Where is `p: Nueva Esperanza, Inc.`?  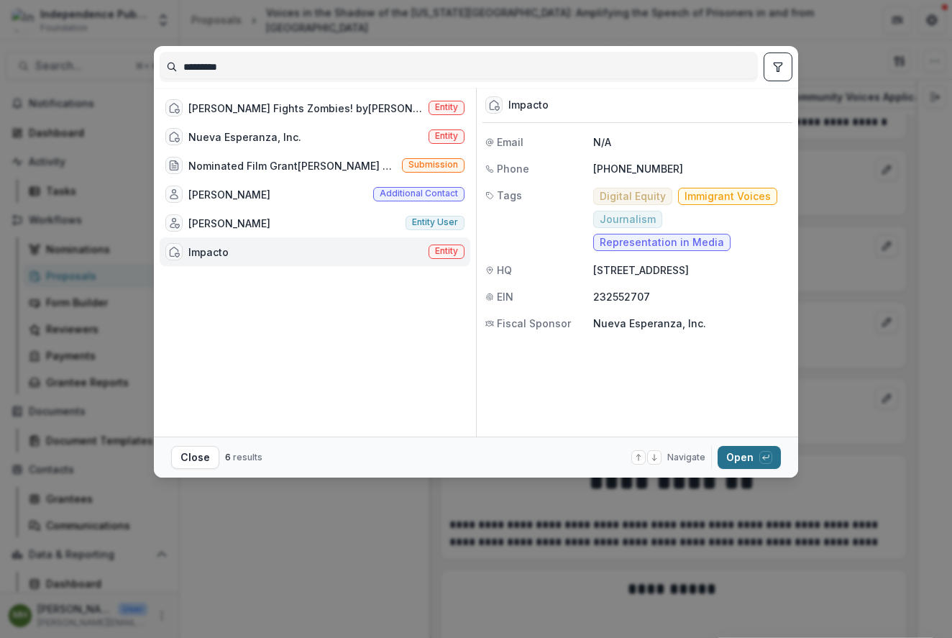
p: Nueva Esperanza, Inc. is located at coordinates (691, 323).